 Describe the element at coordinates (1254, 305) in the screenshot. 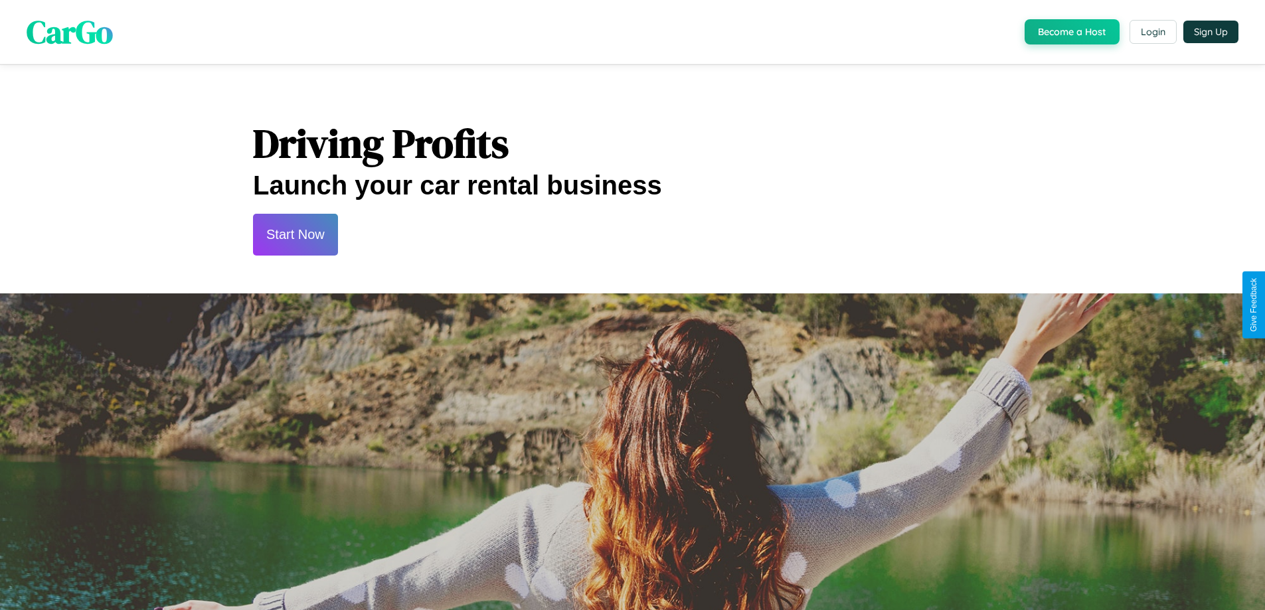

I see `div: Give Feedback` at that location.